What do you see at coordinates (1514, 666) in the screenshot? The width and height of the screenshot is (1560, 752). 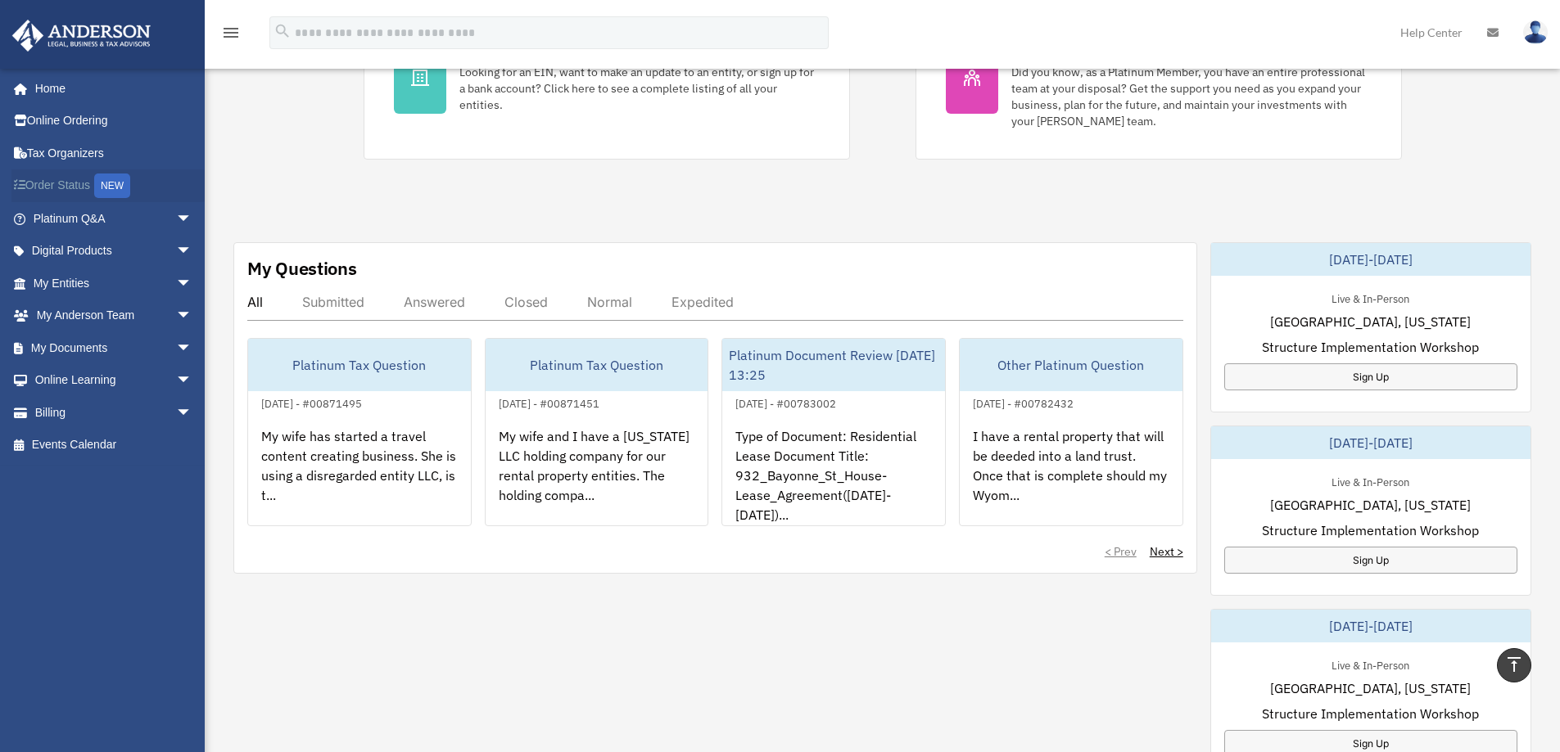 I see `a: vertical_align_top` at bounding box center [1514, 666].